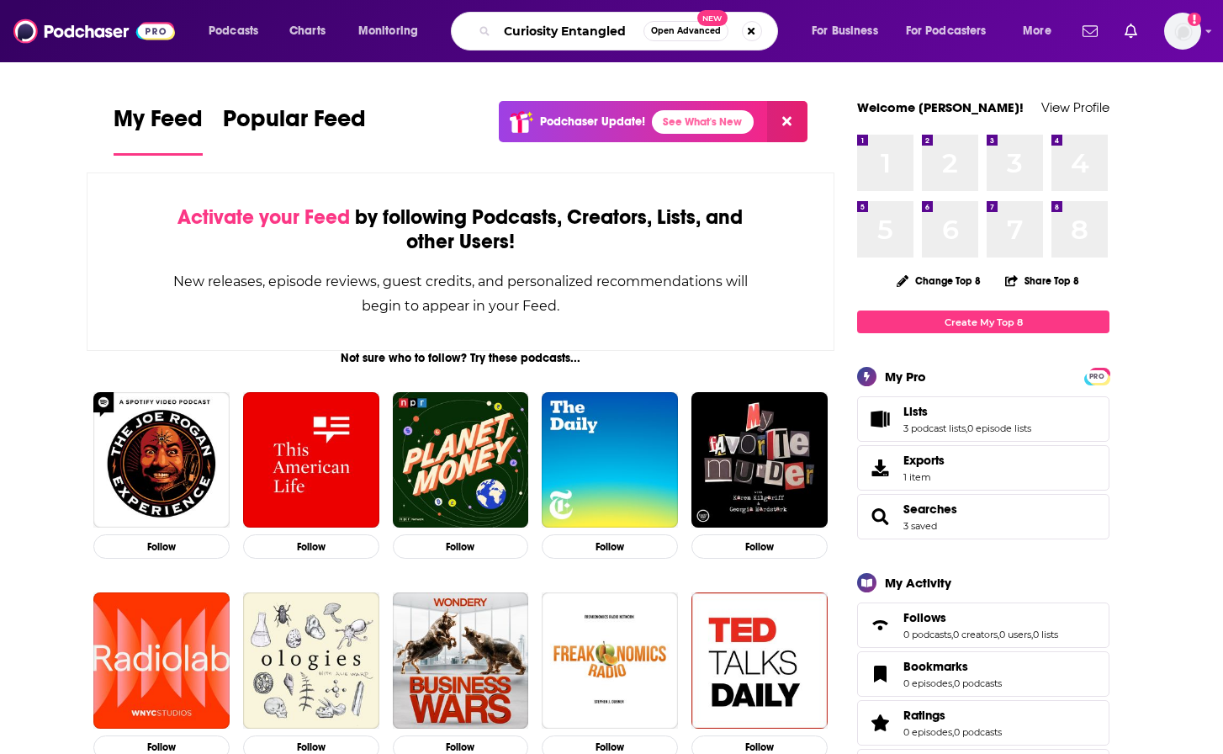  I want to click on span: Monitoring, so click(388, 31).